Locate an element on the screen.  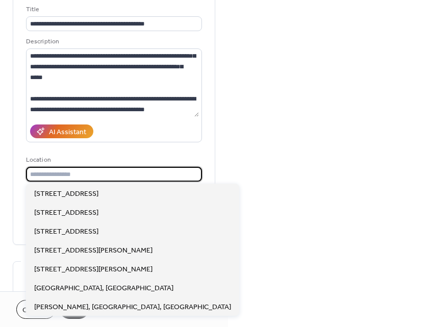
button: AI Assistant is located at coordinates (62, 131).